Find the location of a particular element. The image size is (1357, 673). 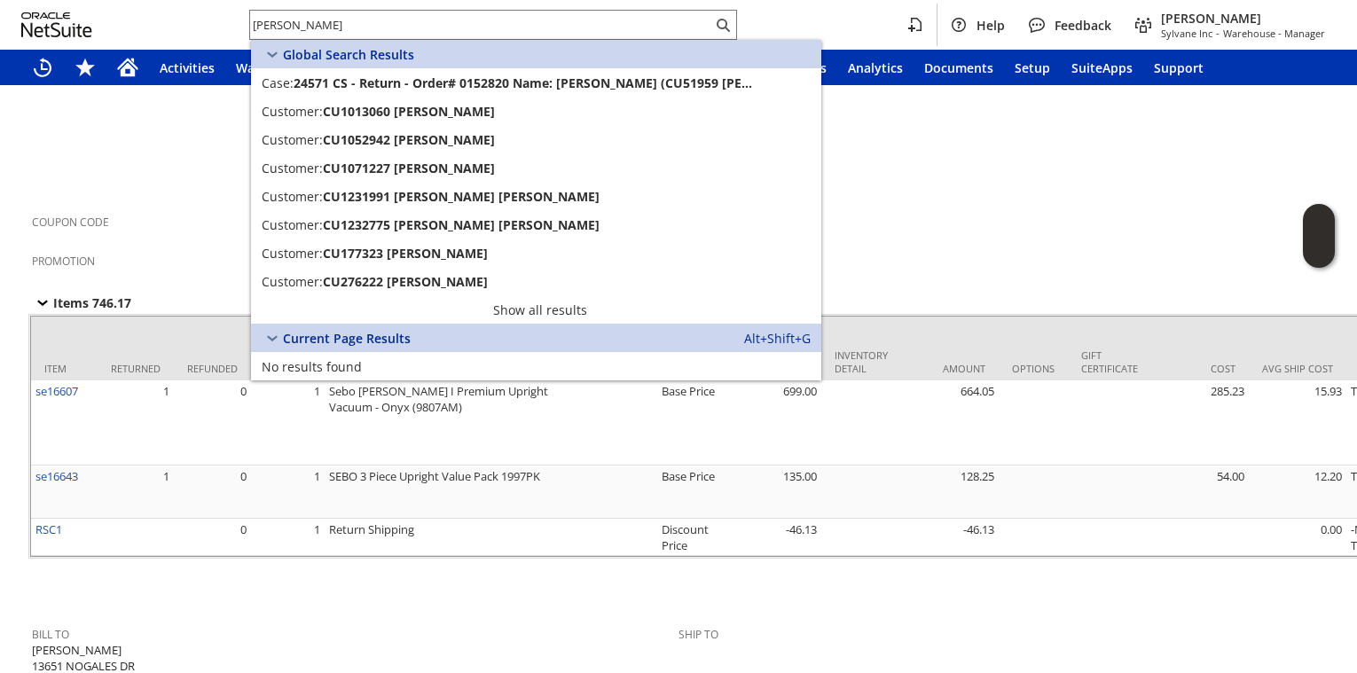

a: Show all results is located at coordinates (536, 310).